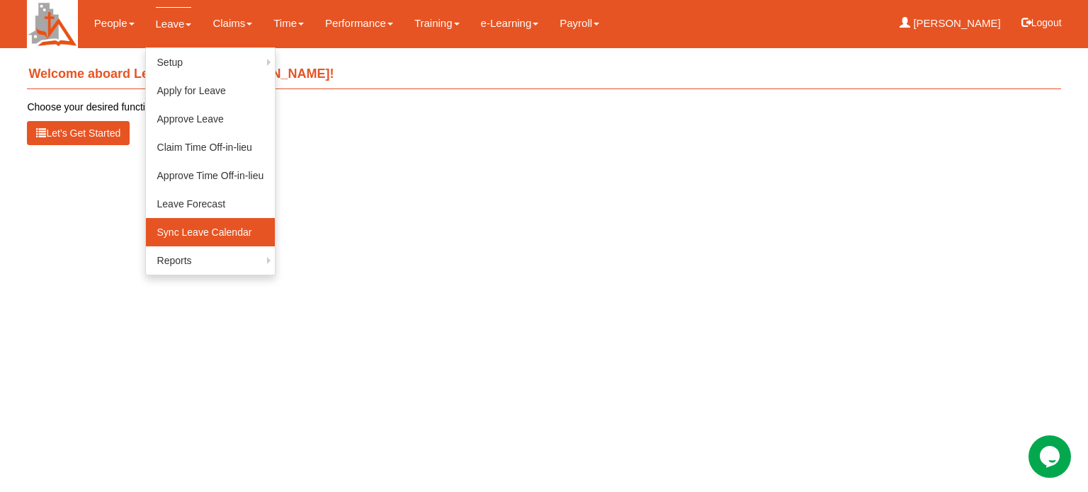 The width and height of the screenshot is (1088, 492). I want to click on p: Choose your desired function from the menu above., so click(543, 107).